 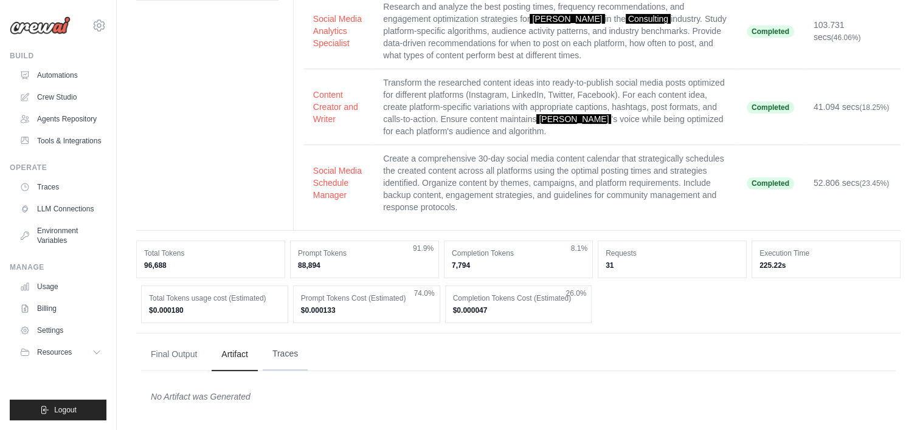 I want to click on a: Agents Repository, so click(x=60, y=119).